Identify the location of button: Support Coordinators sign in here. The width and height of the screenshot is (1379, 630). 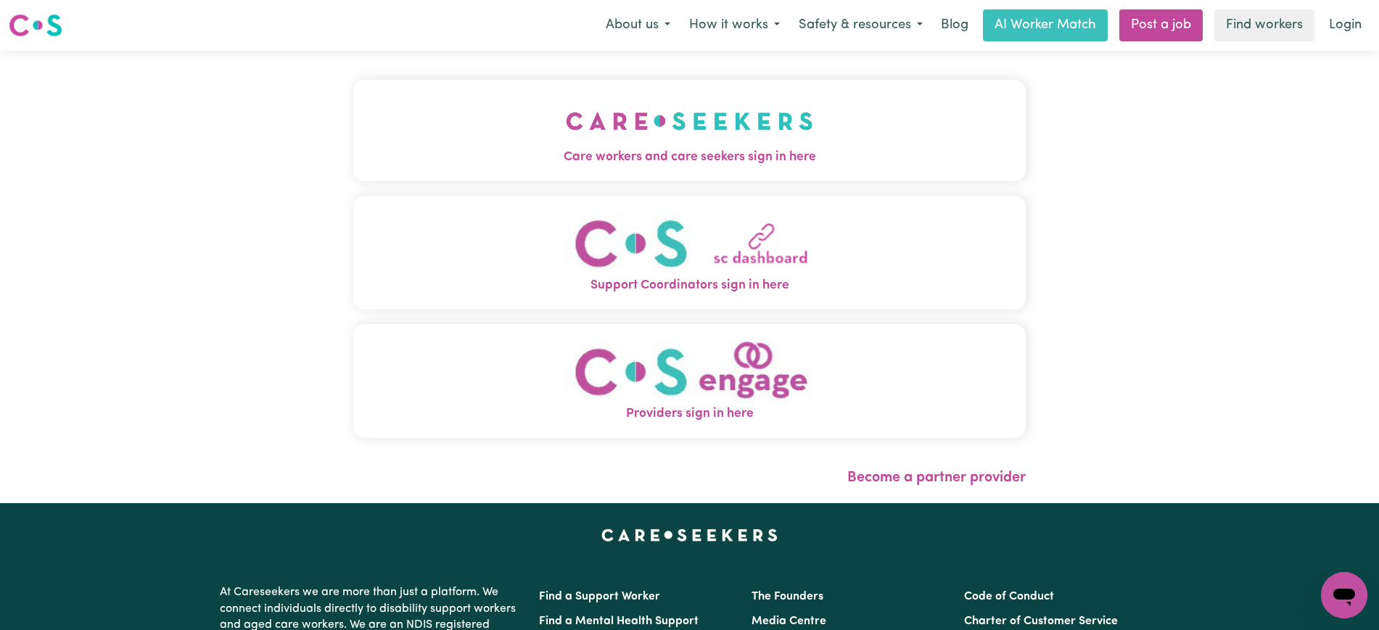
(689, 252).